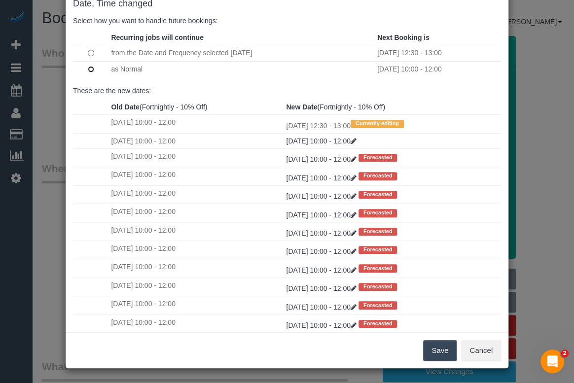  I want to click on strong: New Date, so click(302, 107).